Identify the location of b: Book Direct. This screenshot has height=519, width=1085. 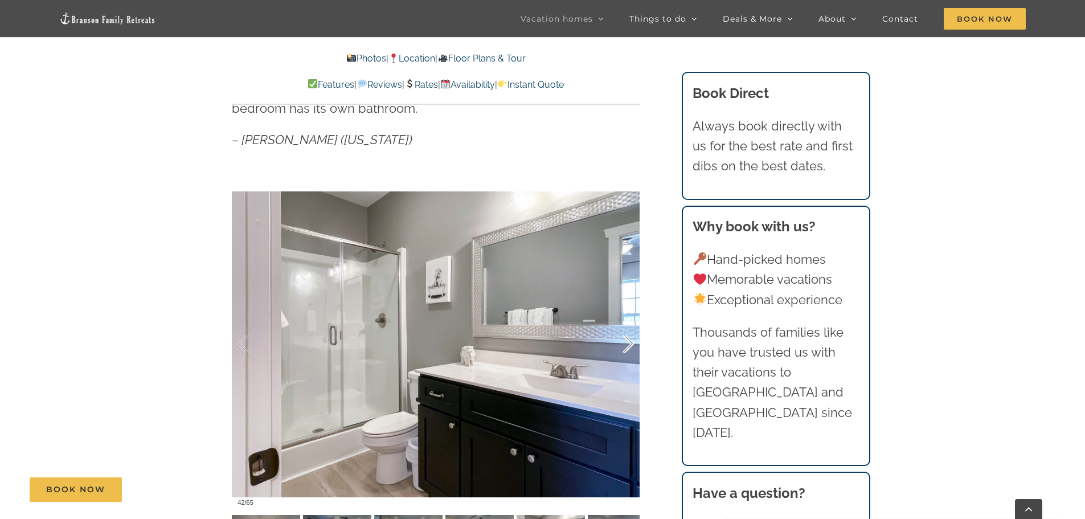
(731, 93).